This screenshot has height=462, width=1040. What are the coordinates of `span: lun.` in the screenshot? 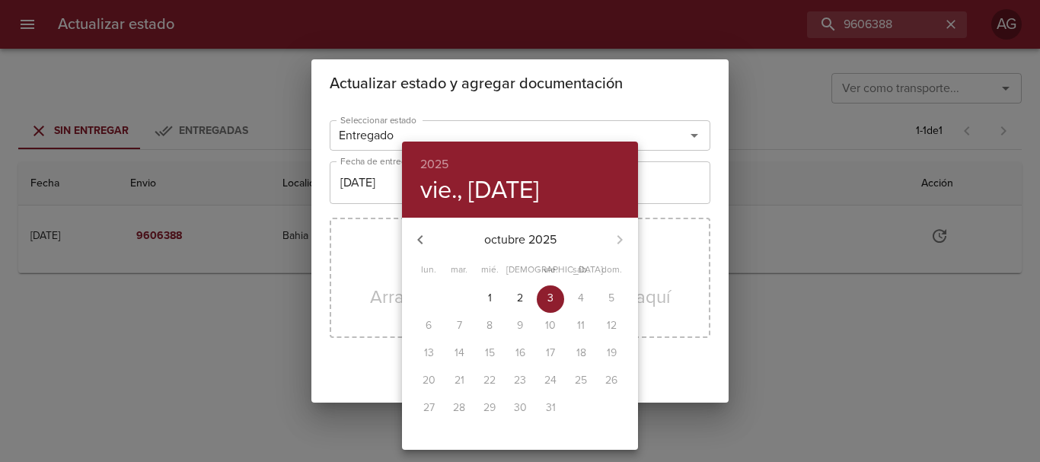 It's located at (428, 270).